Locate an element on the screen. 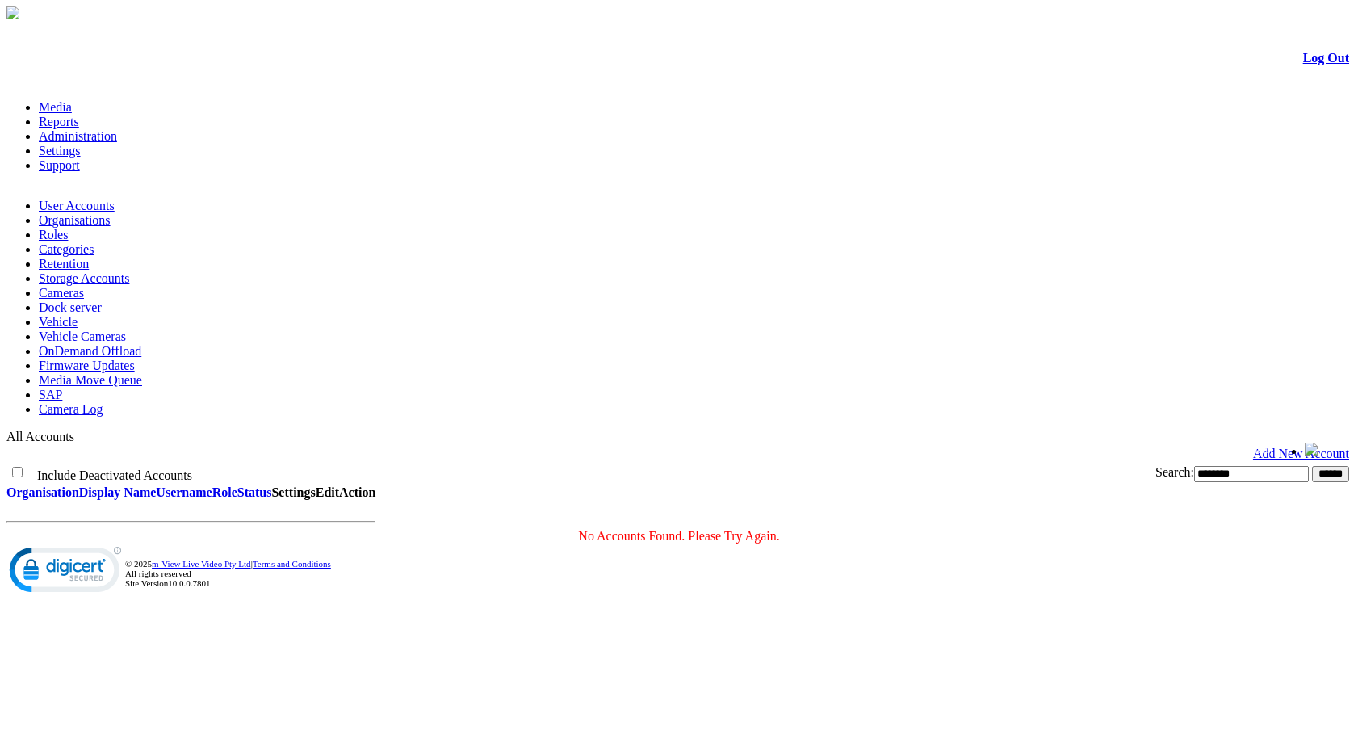  img: arrow-3.png is located at coordinates (13, 13).